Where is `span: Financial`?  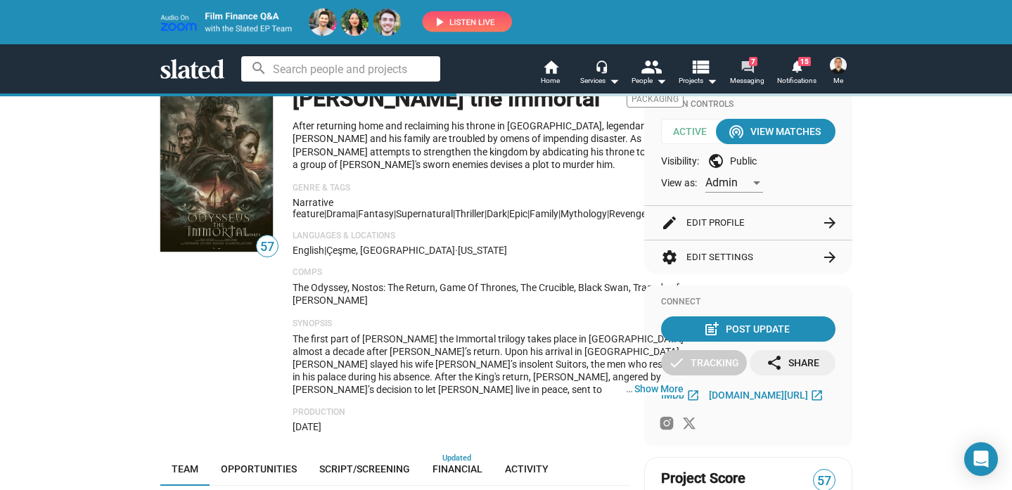 span: Financial is located at coordinates (457, 469).